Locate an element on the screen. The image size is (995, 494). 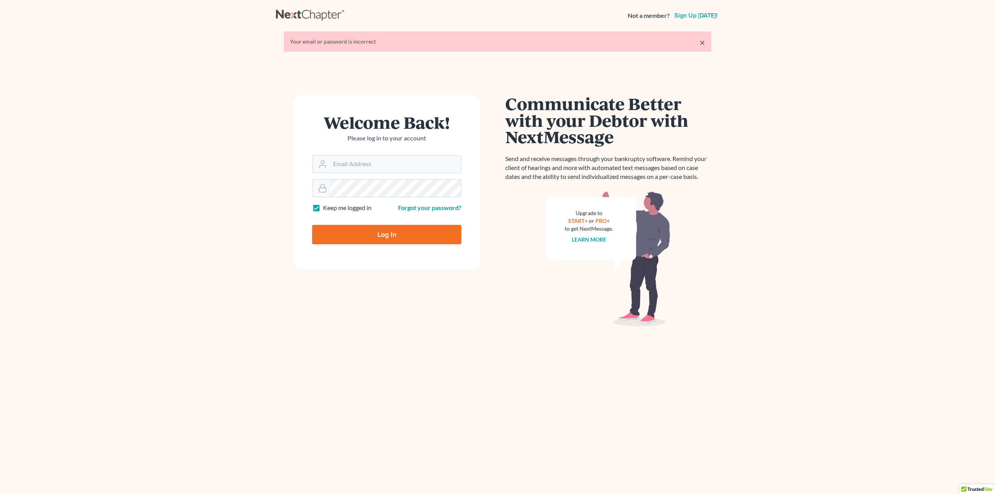
h1: Communicate Better with your Debtor with NextMessage is located at coordinates (608, 120).